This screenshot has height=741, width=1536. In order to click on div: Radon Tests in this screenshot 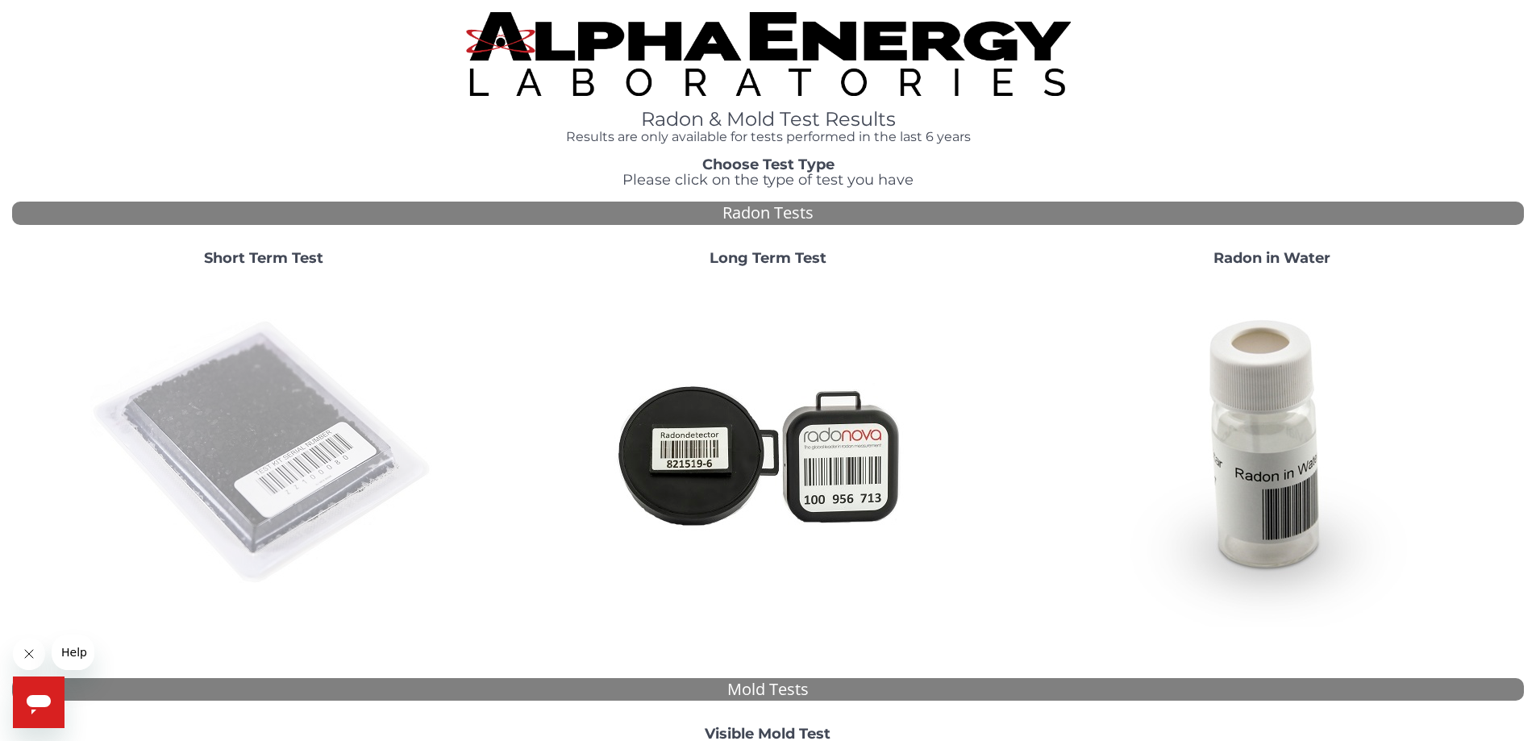, I will do `click(767, 213)`.